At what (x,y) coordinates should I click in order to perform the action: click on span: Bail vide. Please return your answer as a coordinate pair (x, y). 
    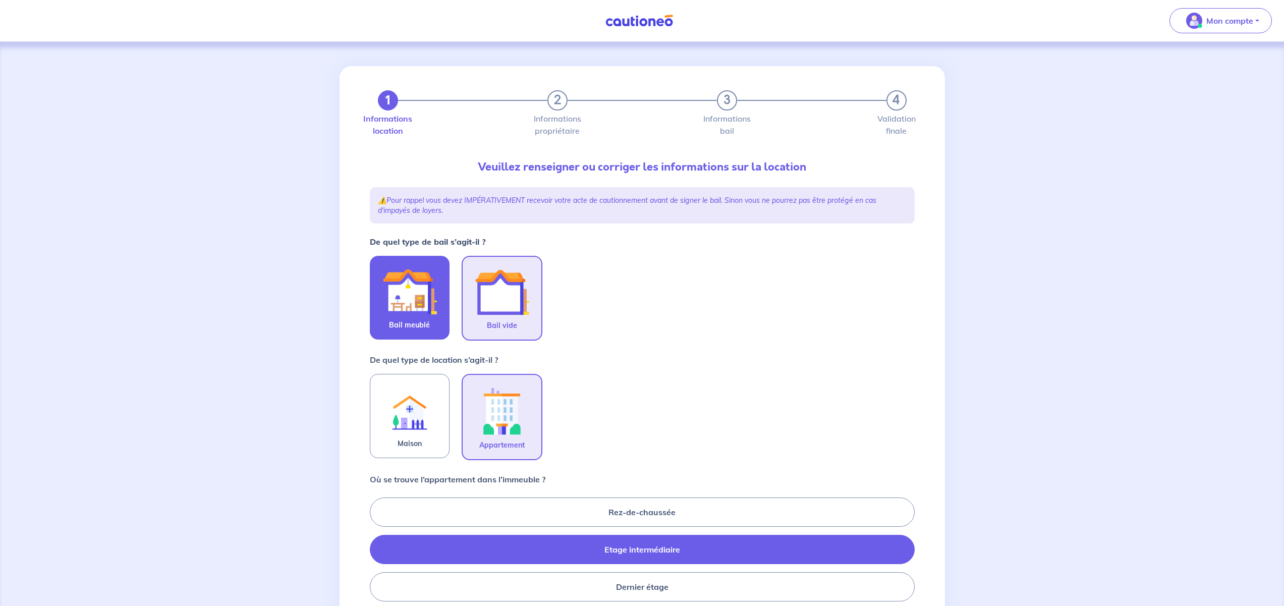
    Looking at the image, I should click on (502, 325).